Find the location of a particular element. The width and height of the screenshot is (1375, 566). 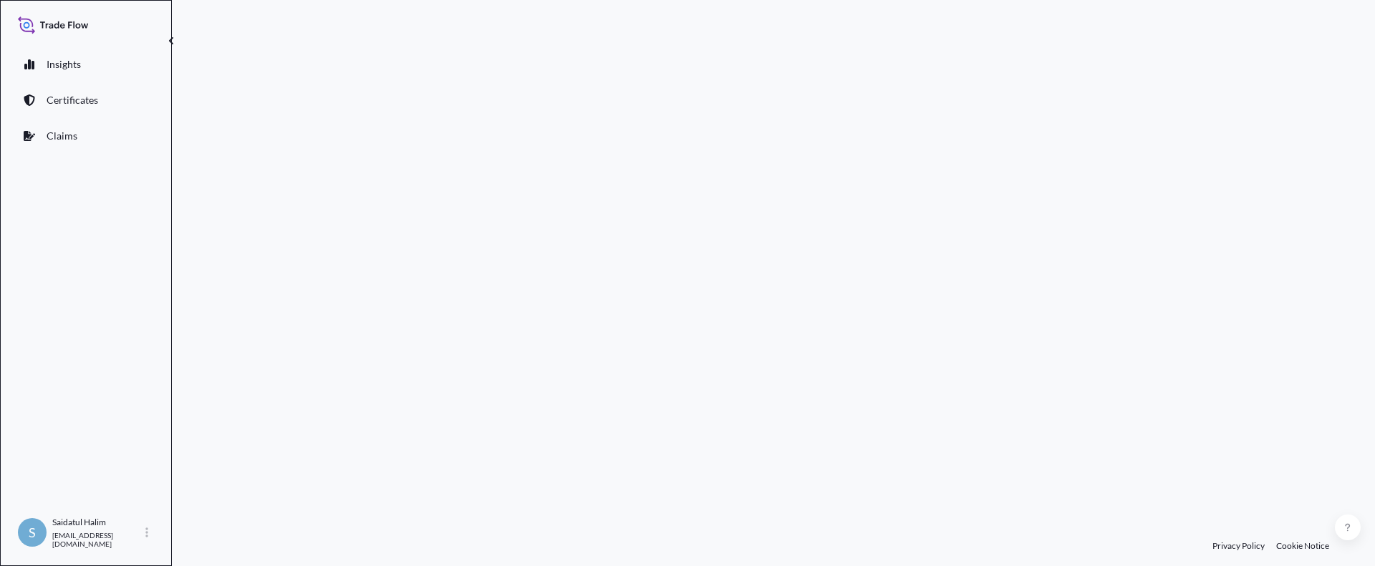

a: Cookie Notice is located at coordinates (1303, 546).